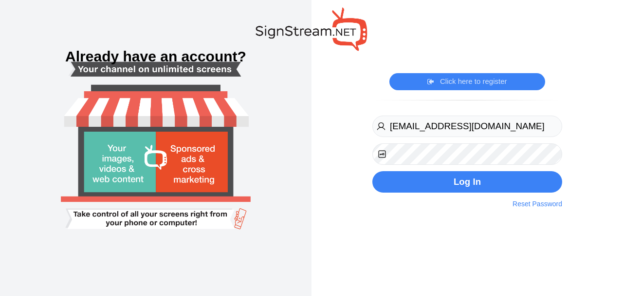 This screenshot has height=296, width=623. What do you see at coordinates (467, 81) in the screenshot?
I see `a: Click here to register` at bounding box center [467, 81].